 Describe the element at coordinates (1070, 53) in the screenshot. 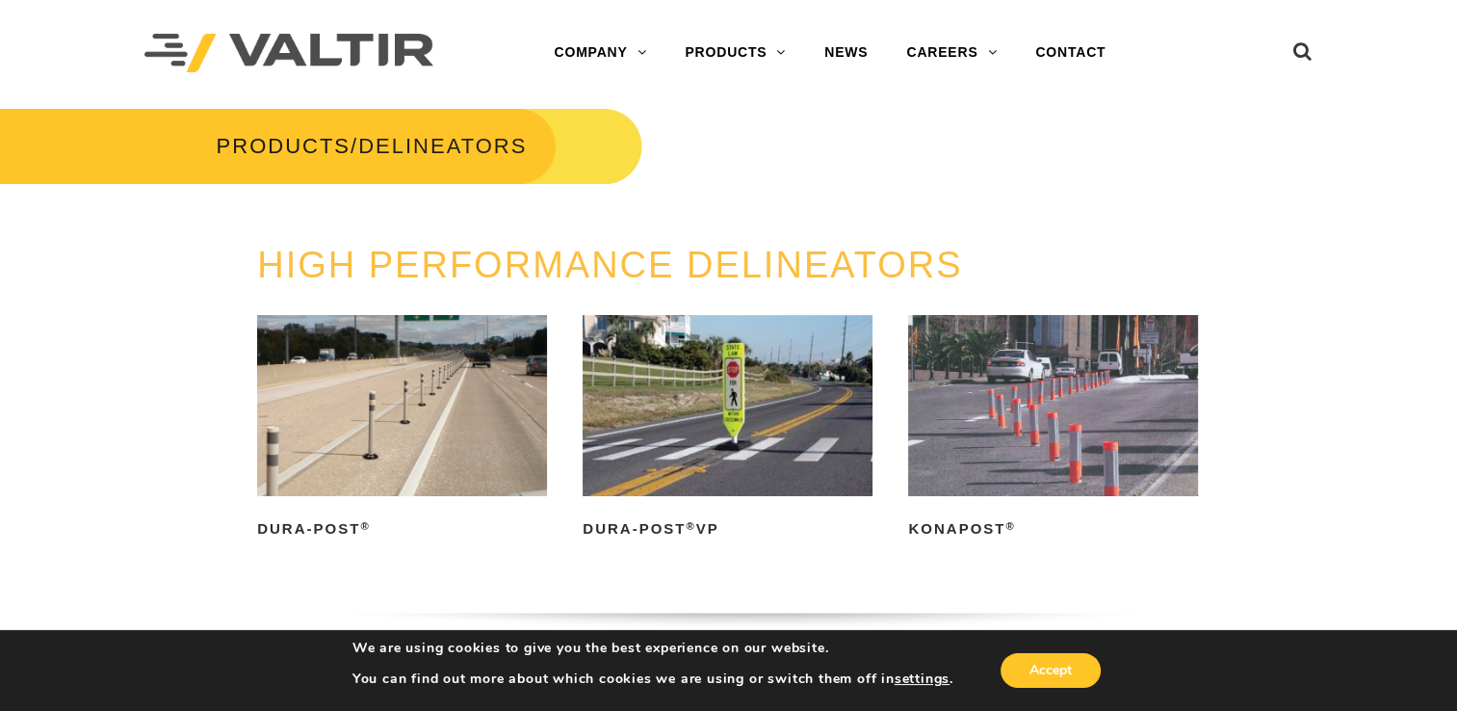

I see `a: CONTACT` at that location.